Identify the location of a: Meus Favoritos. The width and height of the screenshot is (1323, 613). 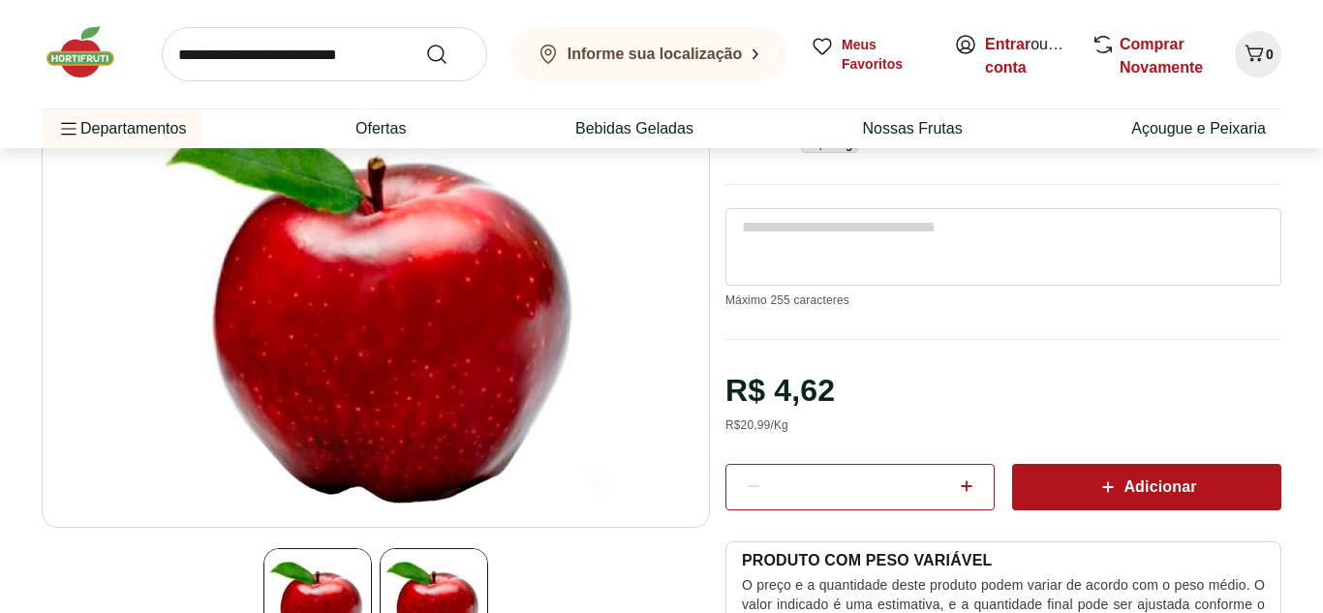
(871, 54).